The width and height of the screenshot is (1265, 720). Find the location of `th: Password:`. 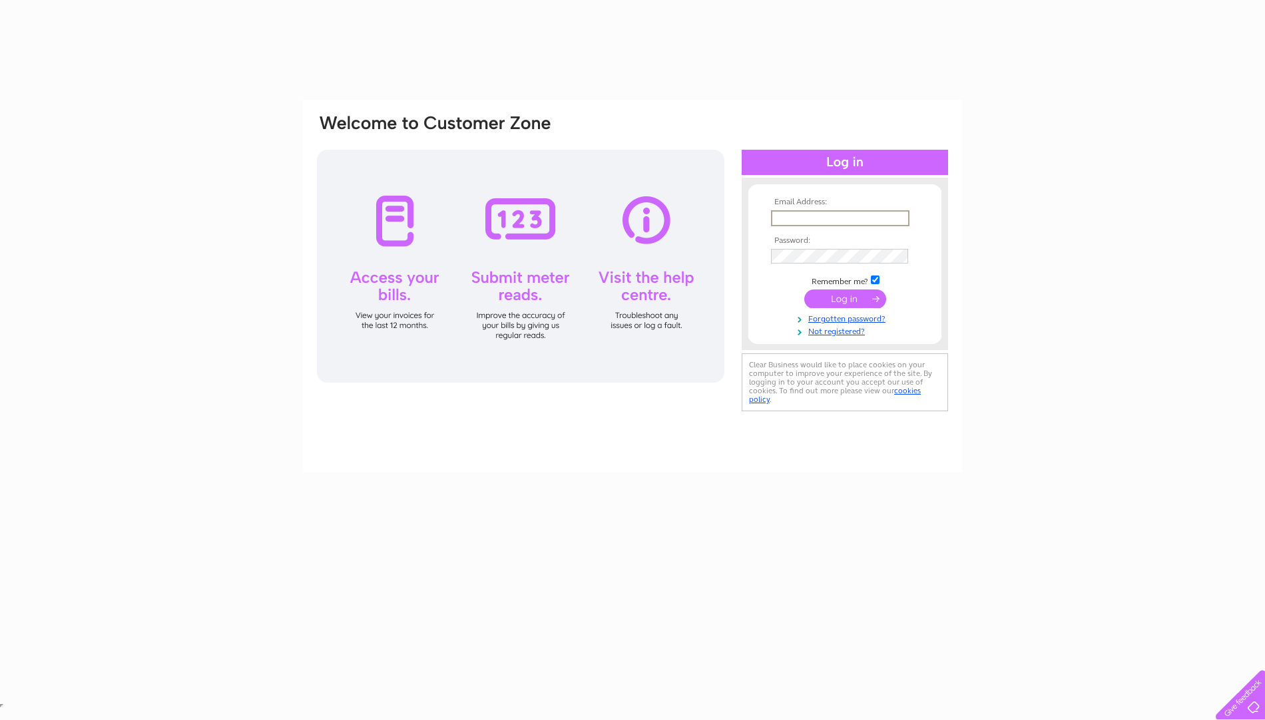

th: Password: is located at coordinates (845, 241).